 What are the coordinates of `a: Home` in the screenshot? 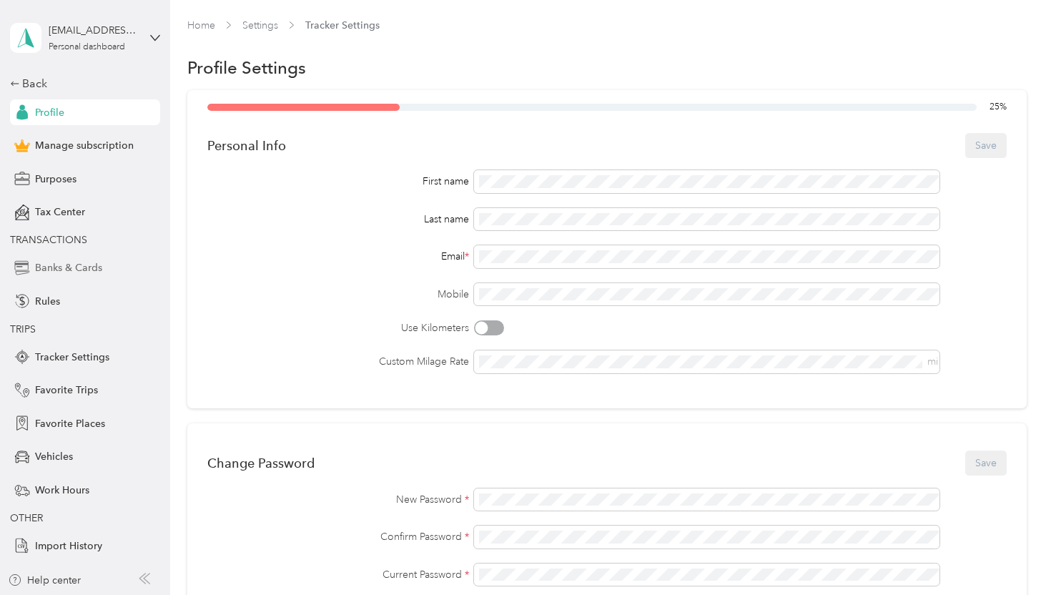 It's located at (201, 25).